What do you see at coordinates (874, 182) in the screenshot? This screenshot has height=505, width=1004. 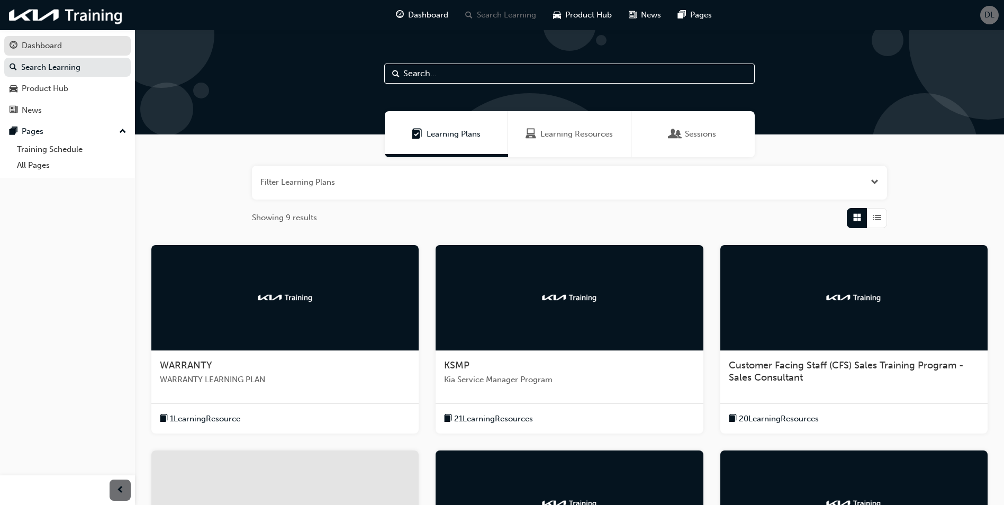 I see `button: Open the filter` at bounding box center [874, 182].